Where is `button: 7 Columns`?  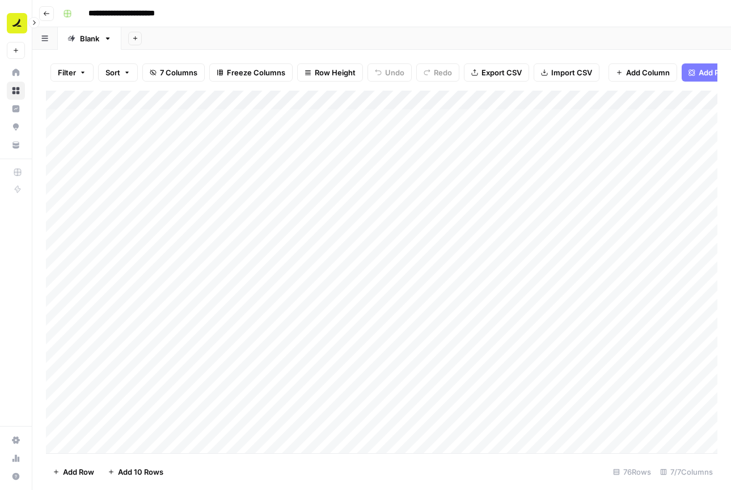 button: 7 Columns is located at coordinates (173, 73).